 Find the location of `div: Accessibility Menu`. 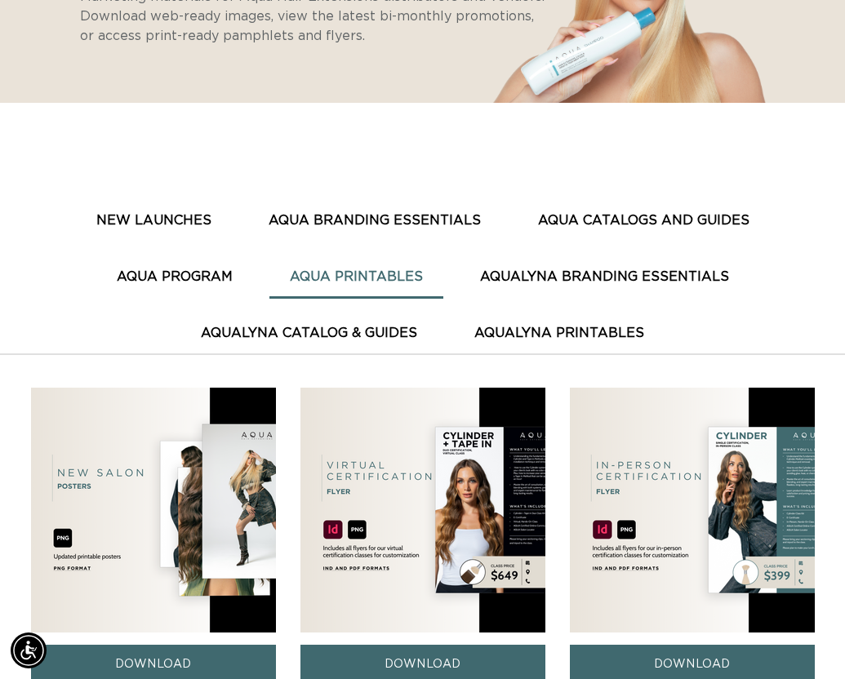

div: Accessibility Menu is located at coordinates (29, 651).